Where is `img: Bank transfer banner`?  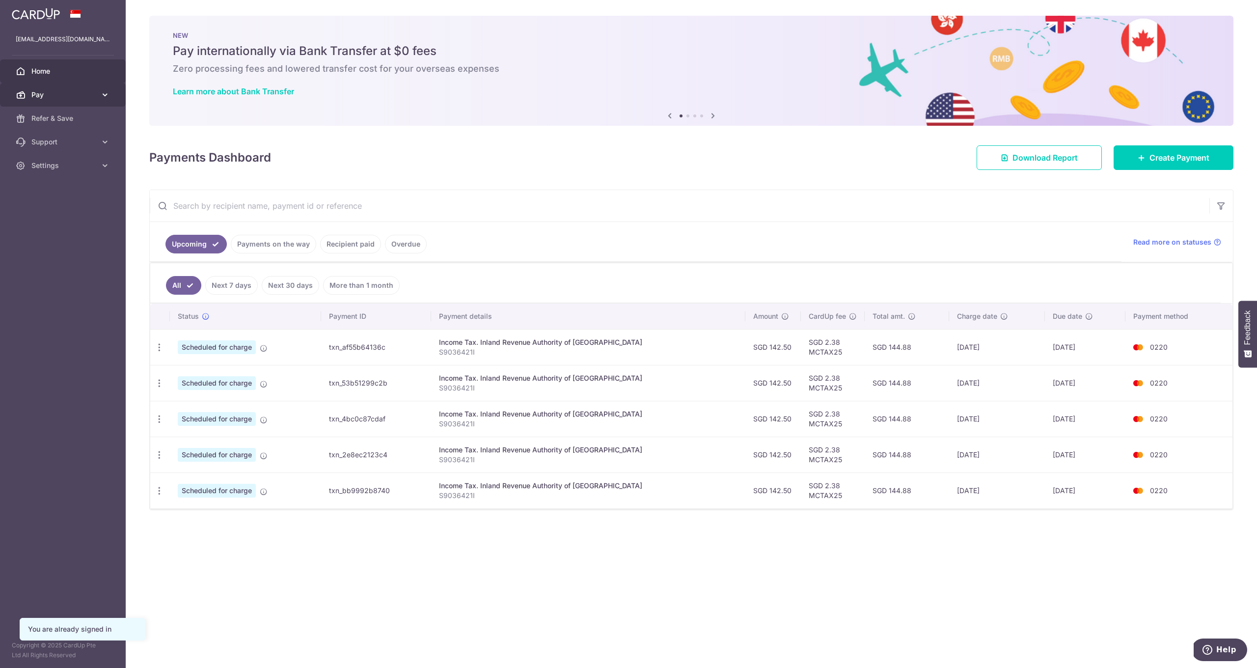
img: Bank transfer banner is located at coordinates (691, 71).